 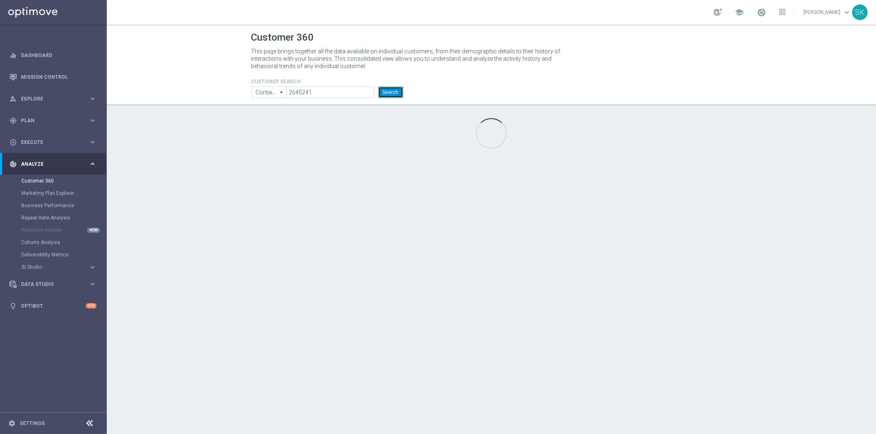 What do you see at coordinates (51, 267) in the screenshot?
I see `span: BI Studio` at bounding box center [51, 267].